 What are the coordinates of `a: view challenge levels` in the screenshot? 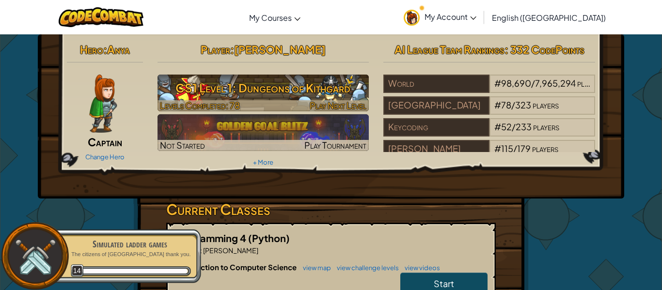 It's located at (366, 268).